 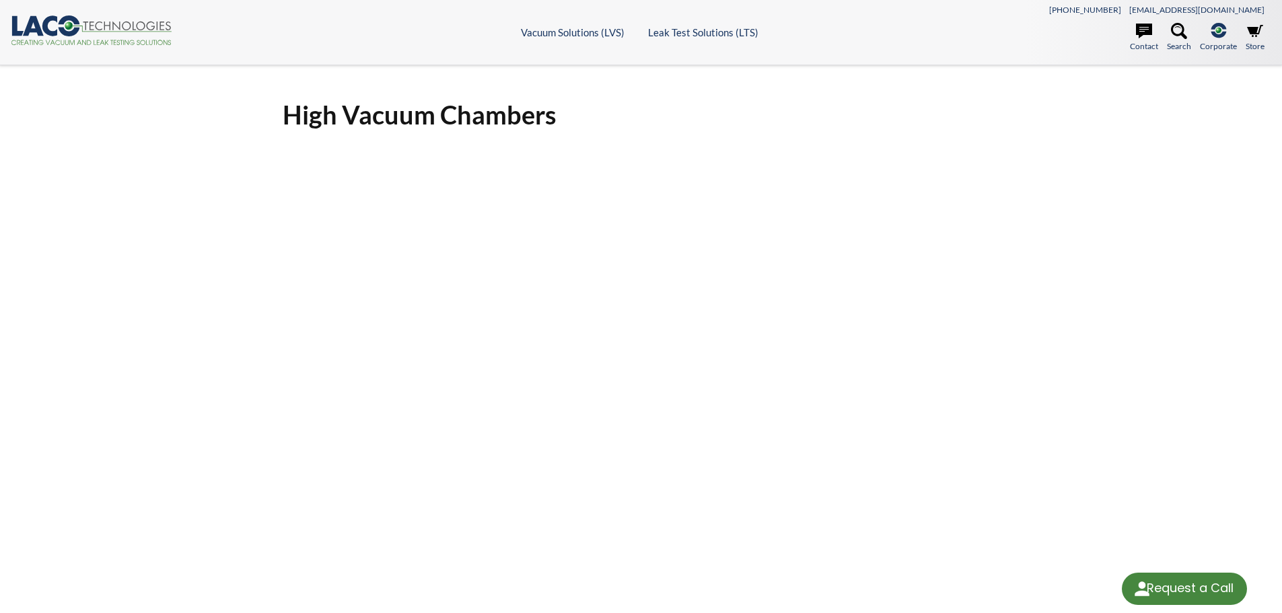 I want to click on a: Search, so click(x=1179, y=38).